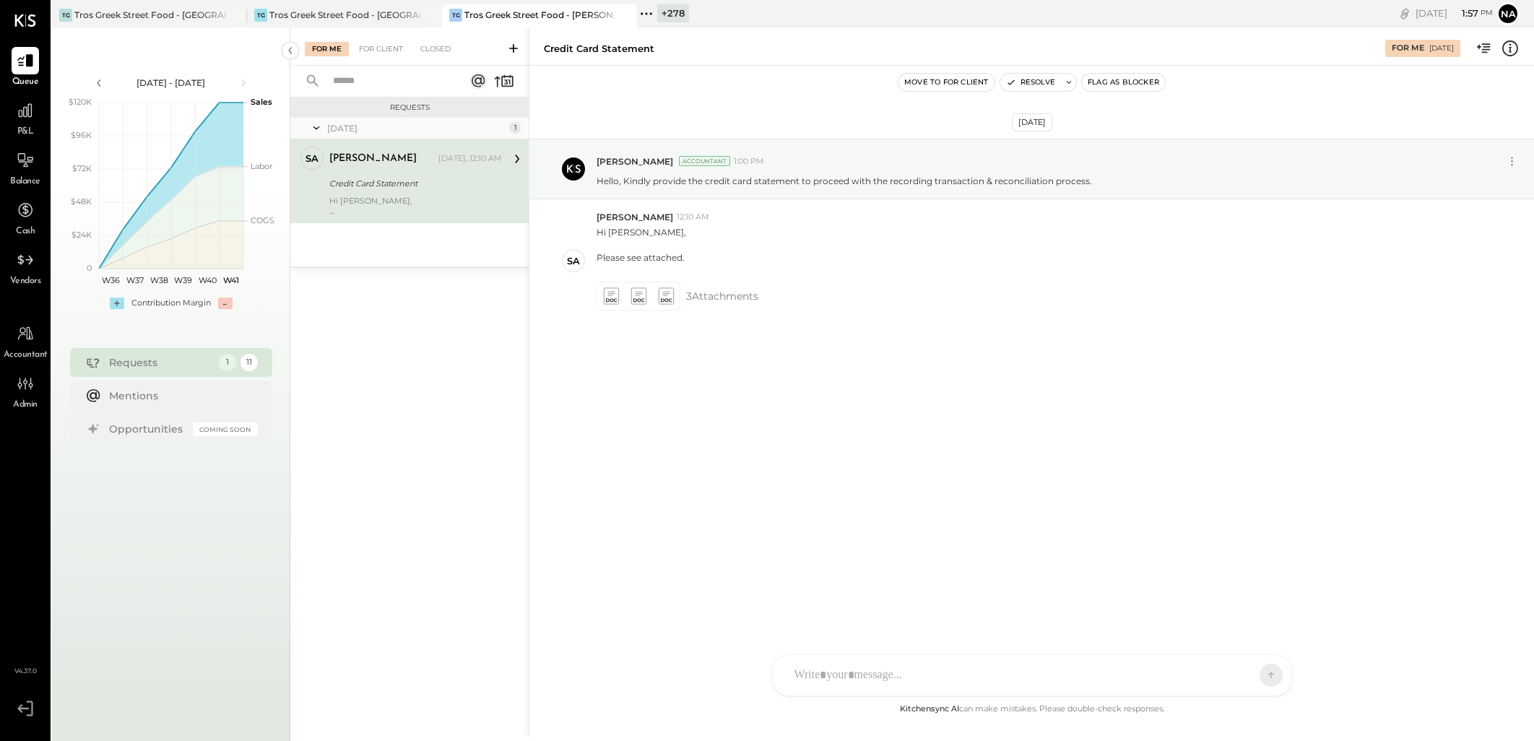 The width and height of the screenshot is (1534, 741). Describe the element at coordinates (946, 82) in the screenshot. I see `button: Move to for client` at that location.